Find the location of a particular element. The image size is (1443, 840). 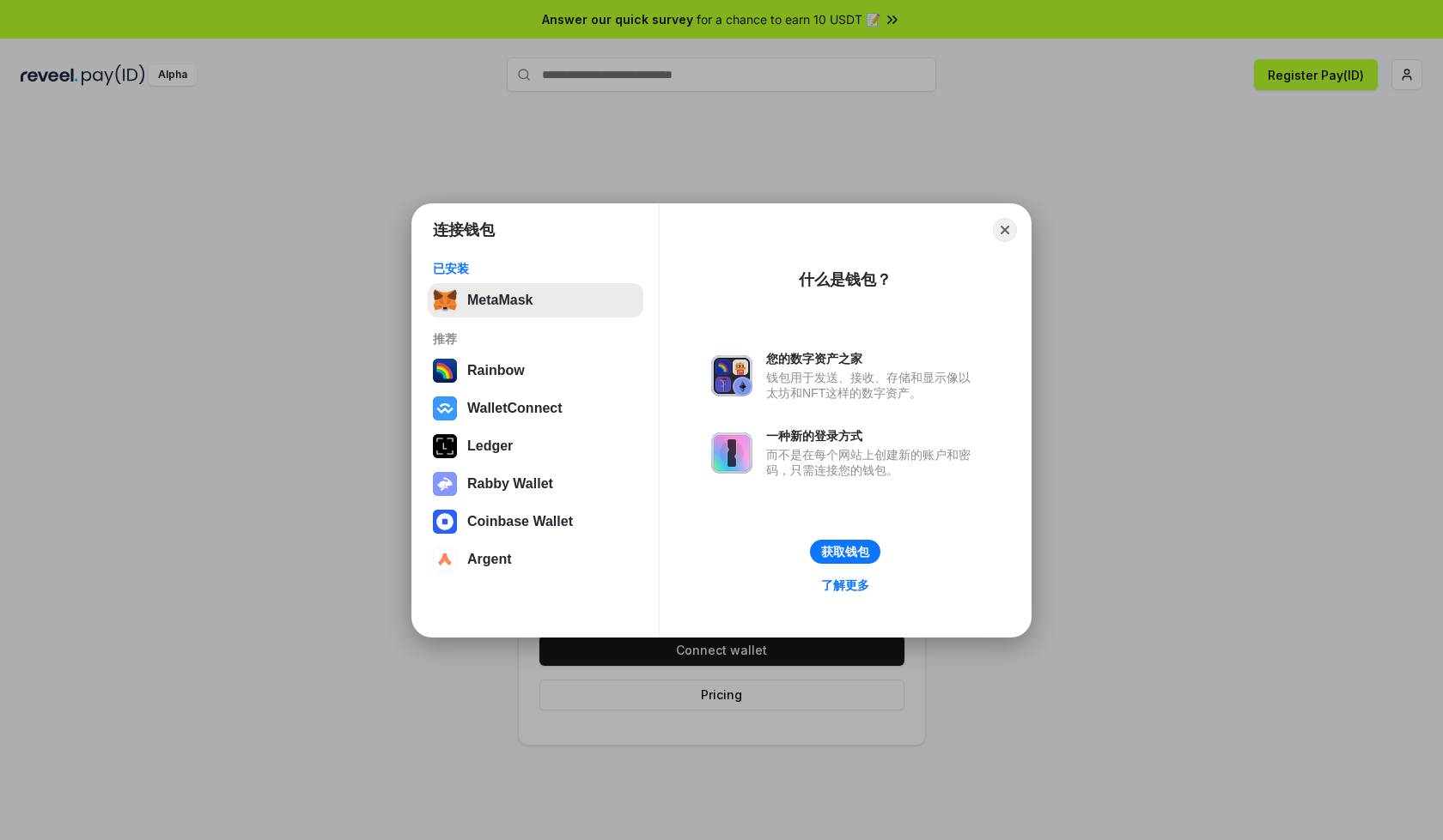

div: 而不是在每个网站上创建新的账户和密码，只需连接您的钱包。 is located at coordinates (873, 463).